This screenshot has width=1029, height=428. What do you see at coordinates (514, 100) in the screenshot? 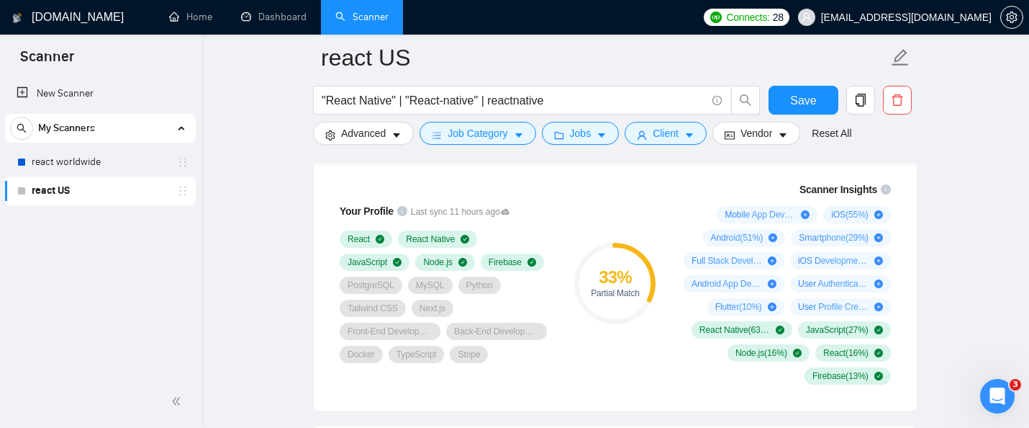
I see `input: Search Freelance Jobs...` at bounding box center [514, 100].